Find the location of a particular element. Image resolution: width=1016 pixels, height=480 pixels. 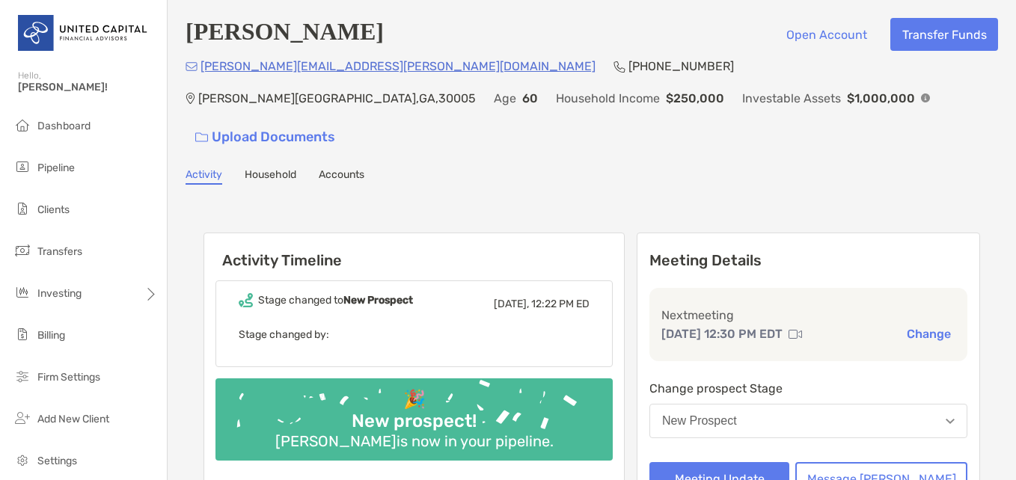

img: Event icon is located at coordinates (245, 300).